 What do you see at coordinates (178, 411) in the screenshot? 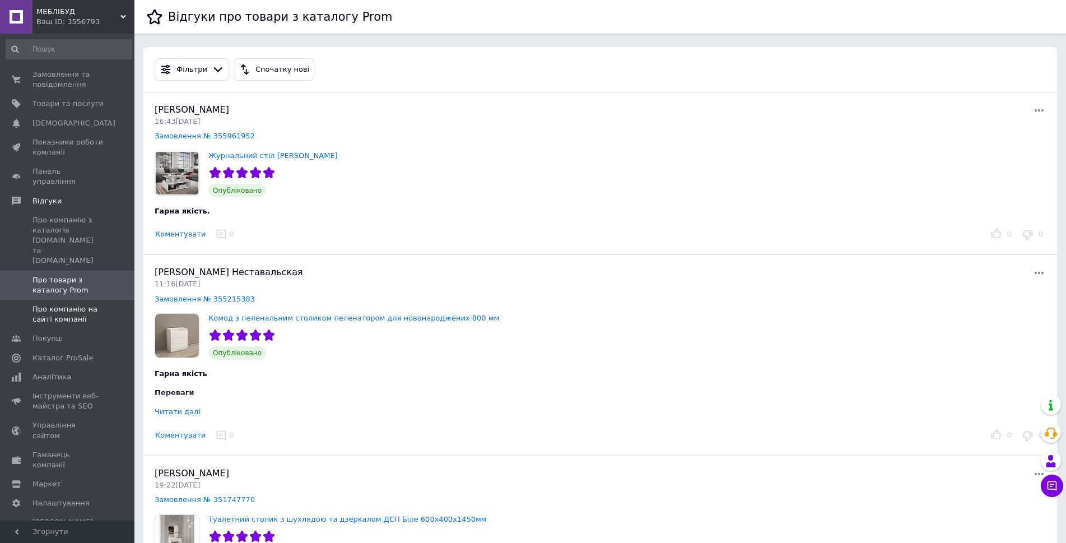
I see `div: Читати далі` at bounding box center [178, 411].